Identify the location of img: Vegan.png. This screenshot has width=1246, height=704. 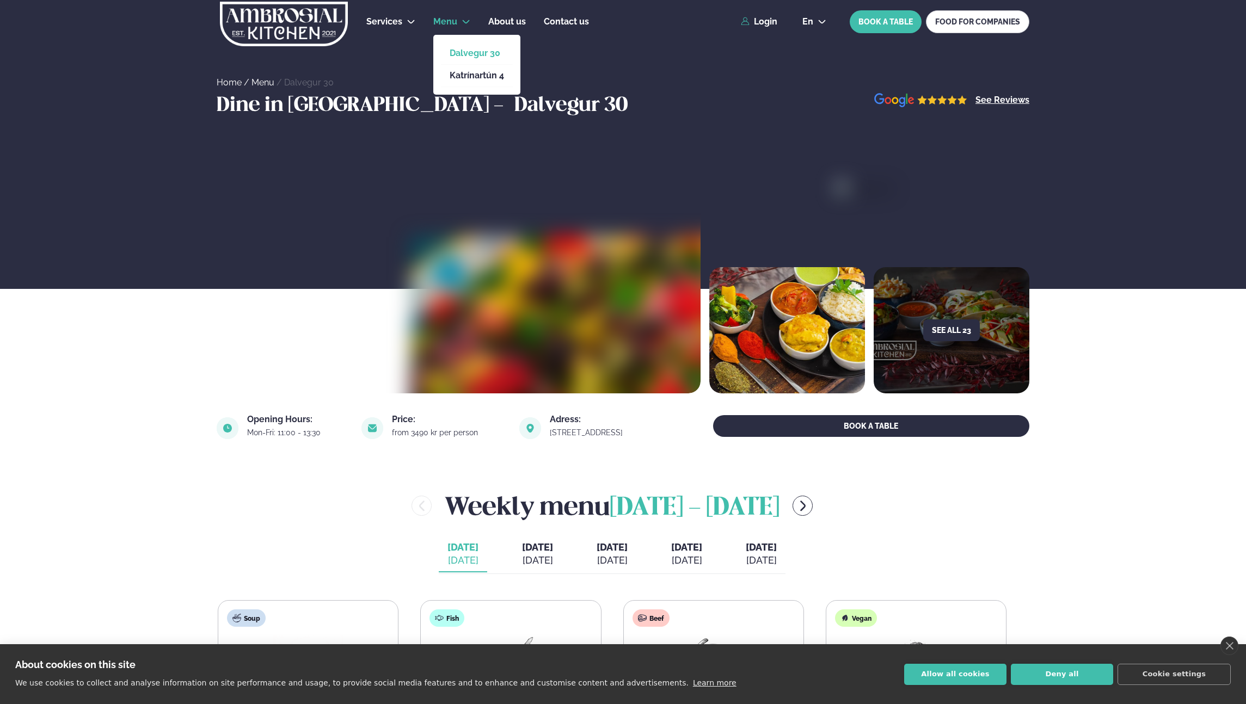
(916, 661).